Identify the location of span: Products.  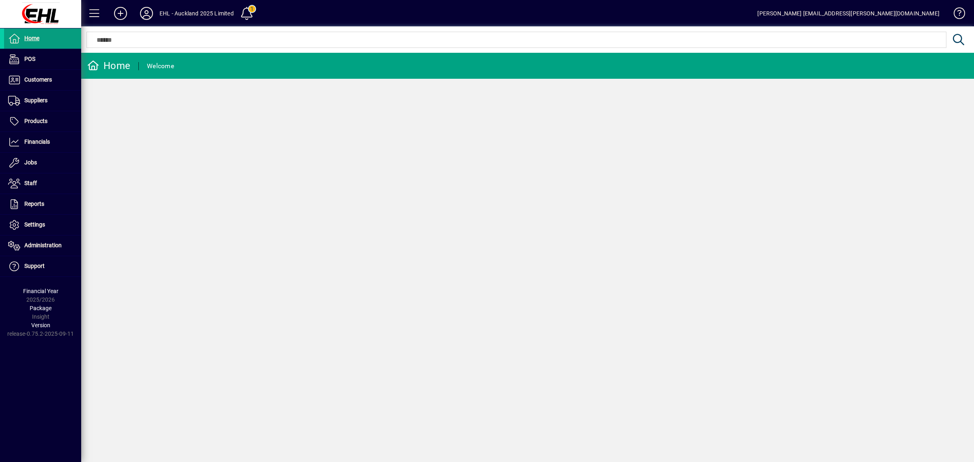
(36, 121).